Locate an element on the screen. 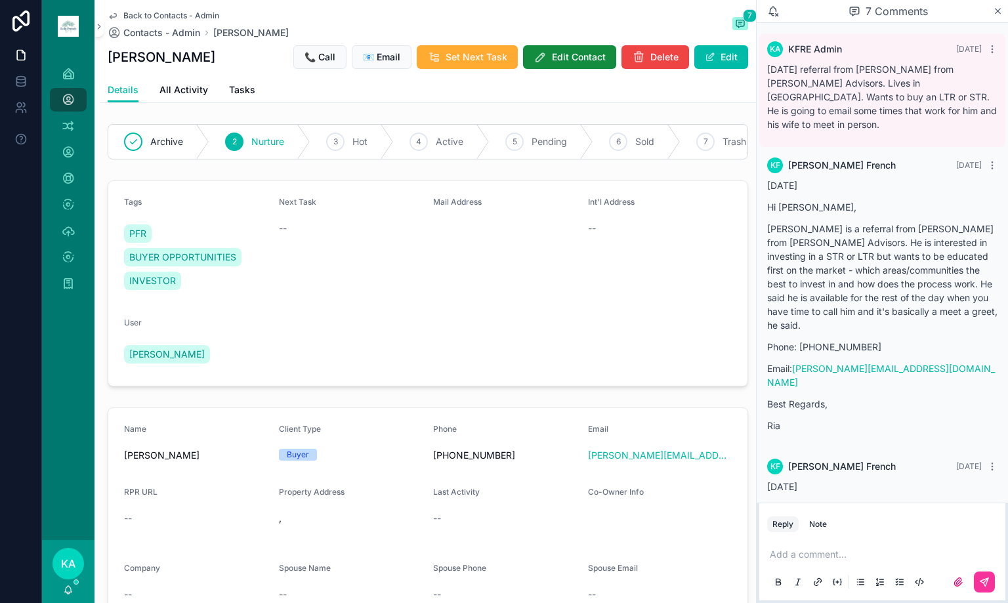 This screenshot has width=1008, height=603. span: Delete is located at coordinates (664, 57).